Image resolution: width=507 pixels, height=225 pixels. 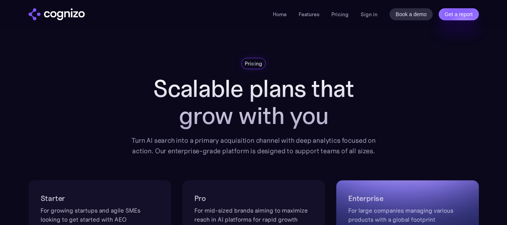 I want to click on div: For large companies managing various products with a global footprint, so click(x=408, y=215).